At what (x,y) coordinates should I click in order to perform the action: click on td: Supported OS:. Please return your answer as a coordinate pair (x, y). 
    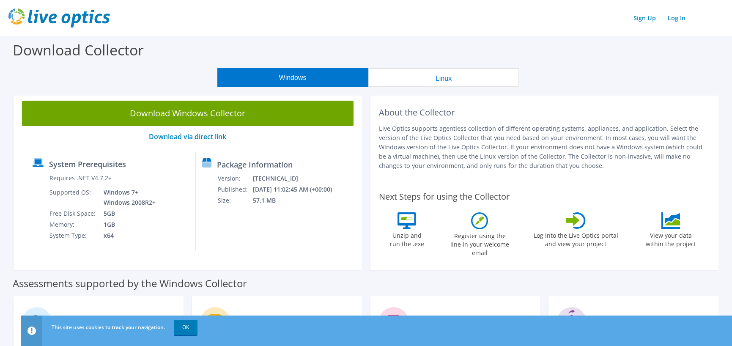
    Looking at the image, I should click on (73, 198).